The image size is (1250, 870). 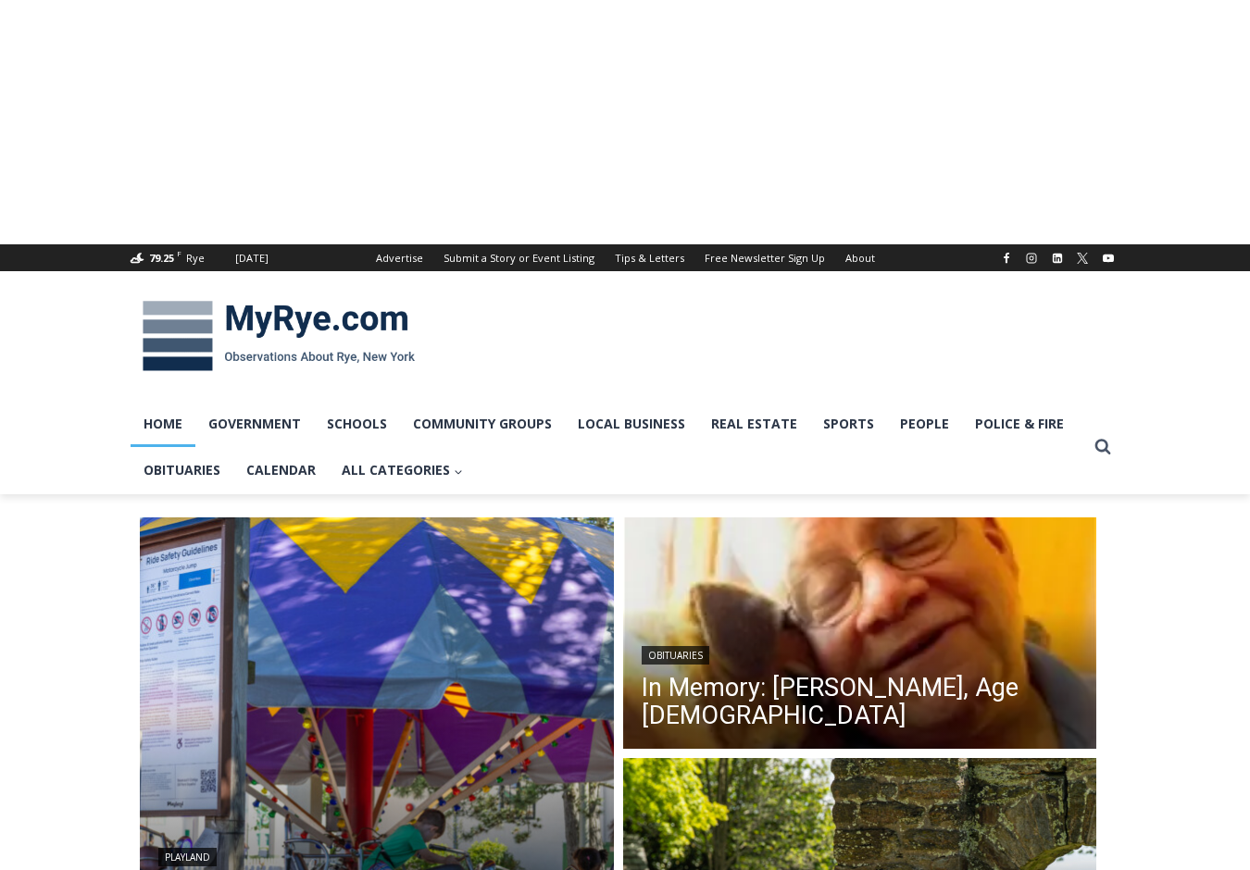 I want to click on a: Community Groups, so click(x=482, y=424).